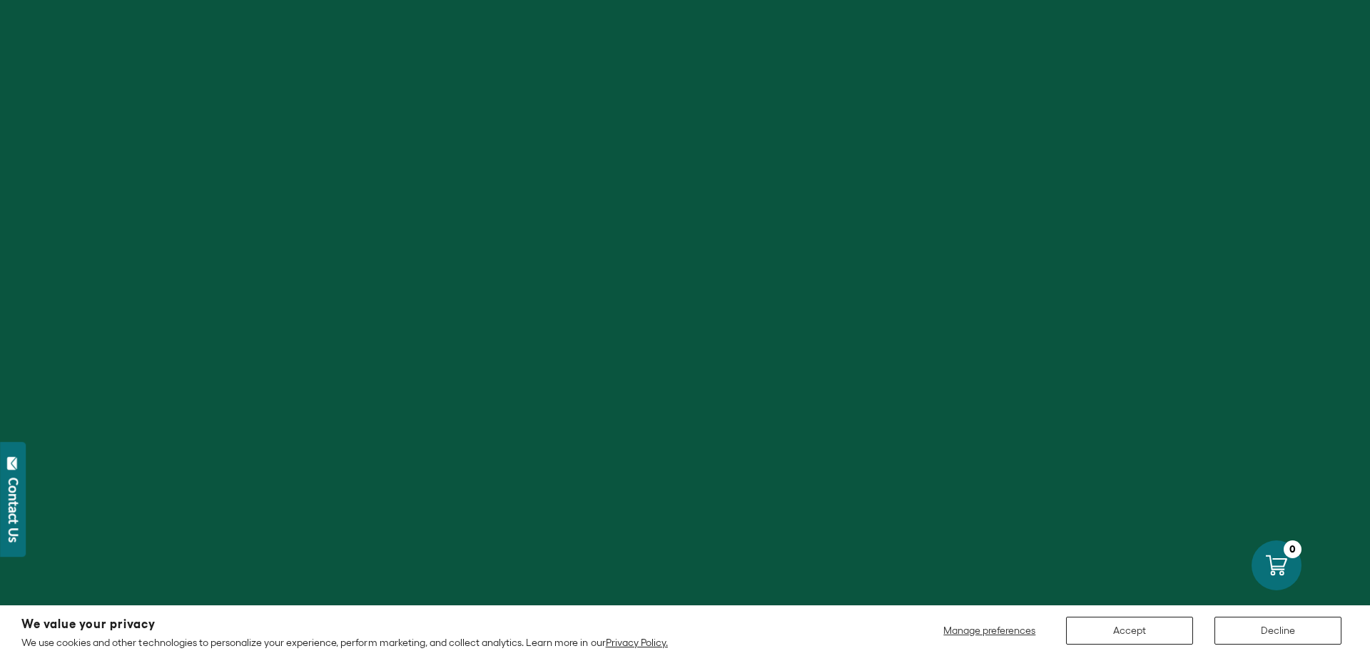 The width and height of the screenshot is (1370, 656). What do you see at coordinates (345, 642) in the screenshot?
I see `p: We use cookies and other technologies to personalize your experience, perform marketing, and coll...` at bounding box center [345, 642].